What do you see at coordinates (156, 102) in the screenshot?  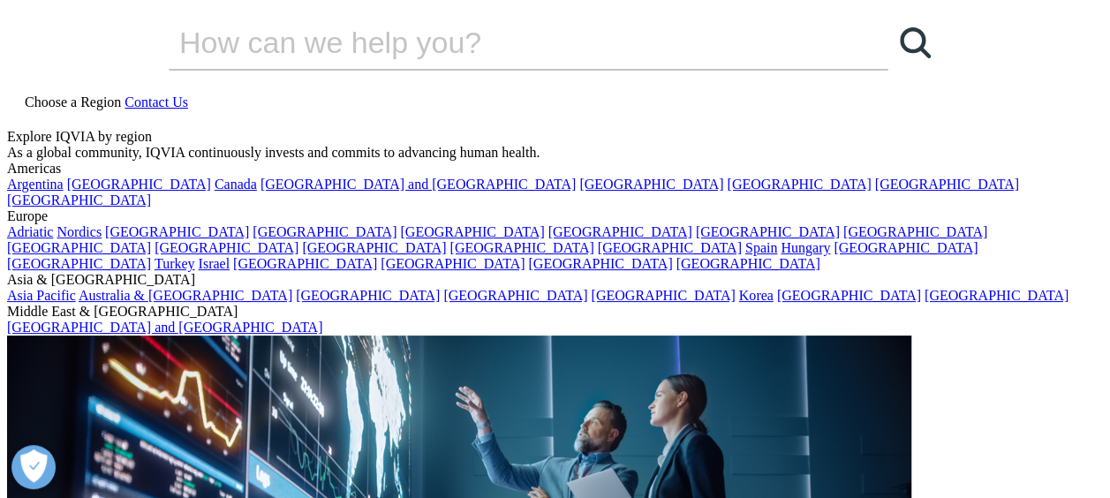 I see `span: Contact Us` at bounding box center [156, 102].